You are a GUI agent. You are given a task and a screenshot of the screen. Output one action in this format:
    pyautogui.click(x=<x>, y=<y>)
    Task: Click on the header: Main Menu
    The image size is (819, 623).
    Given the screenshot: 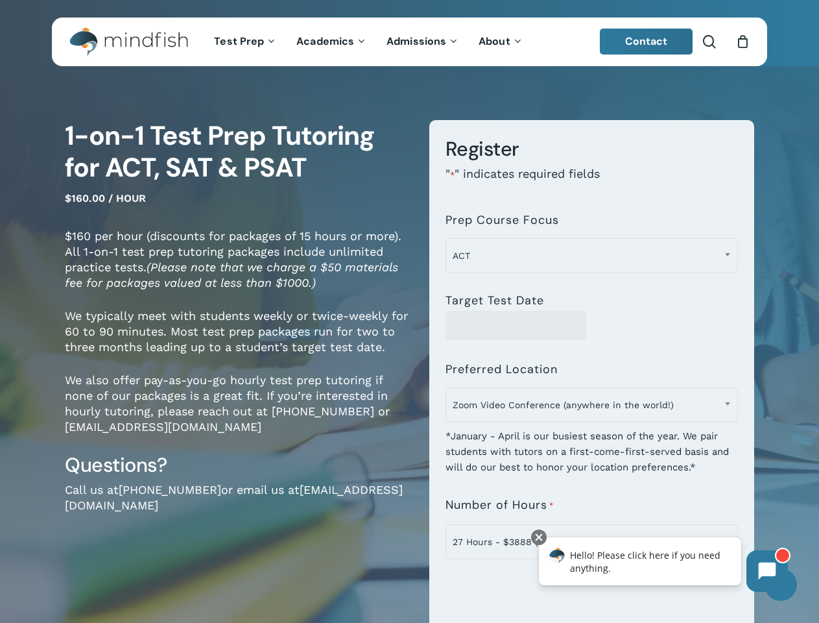 What is the action you would take?
    pyautogui.click(x=409, y=42)
    